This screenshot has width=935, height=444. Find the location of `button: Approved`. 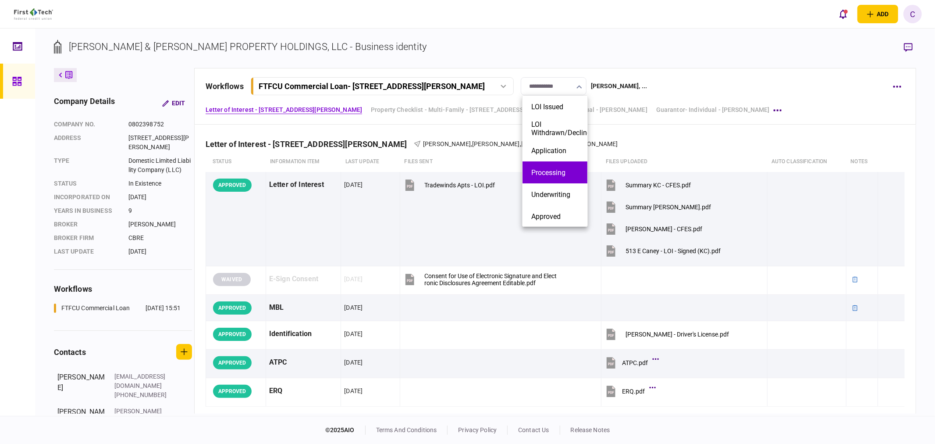

button: Approved is located at coordinates (555, 216).